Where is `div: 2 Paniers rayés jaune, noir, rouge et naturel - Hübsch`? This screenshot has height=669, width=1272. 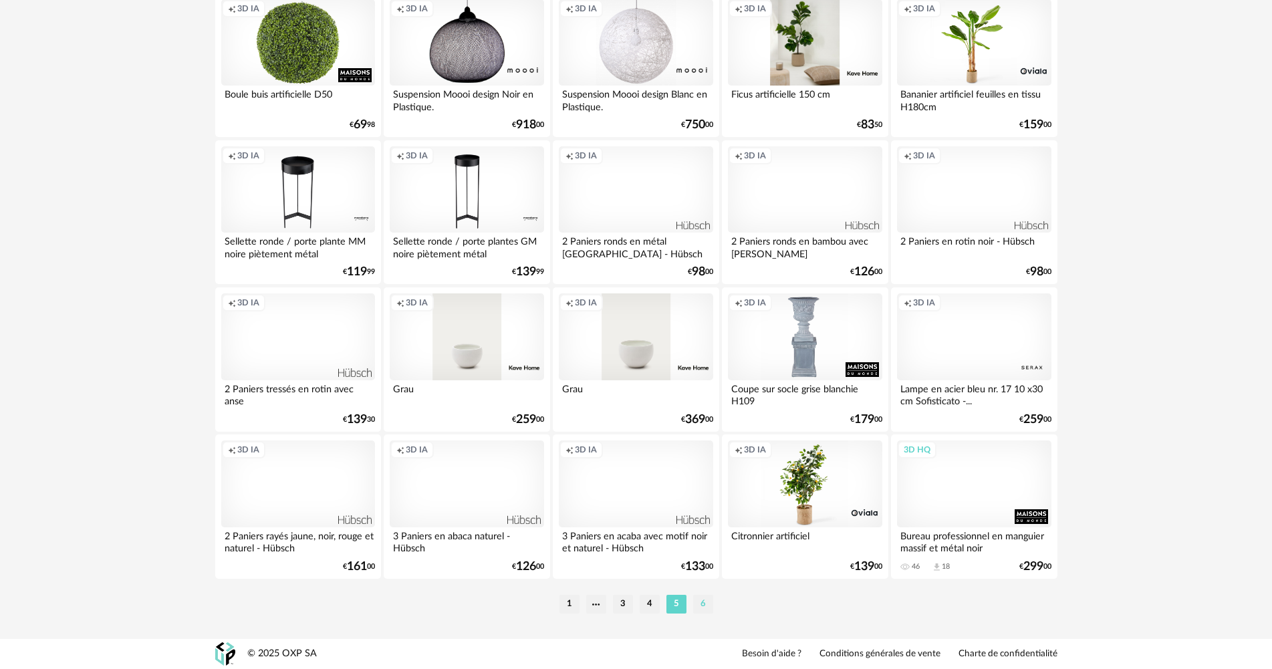 div: 2 Paniers rayés jaune, noir, rouge et naturel - Hübsch is located at coordinates (298, 541).